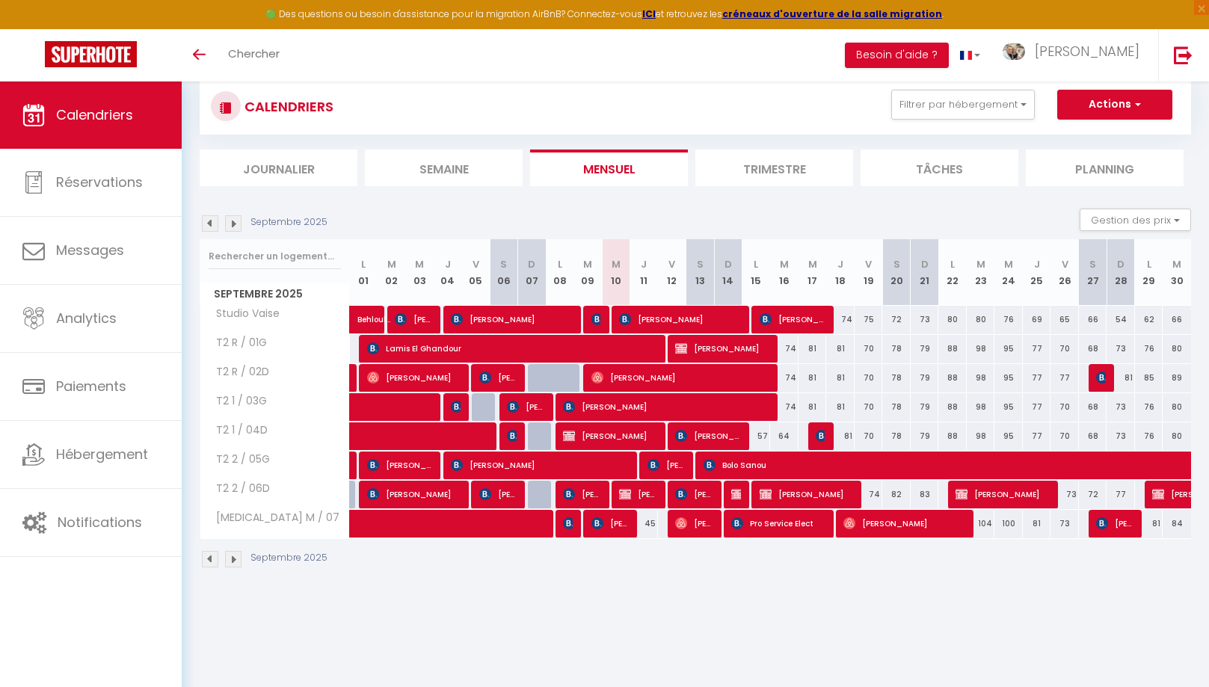 This screenshot has height=687, width=1209. I want to click on span: T2 1 / 04D, so click(237, 431).